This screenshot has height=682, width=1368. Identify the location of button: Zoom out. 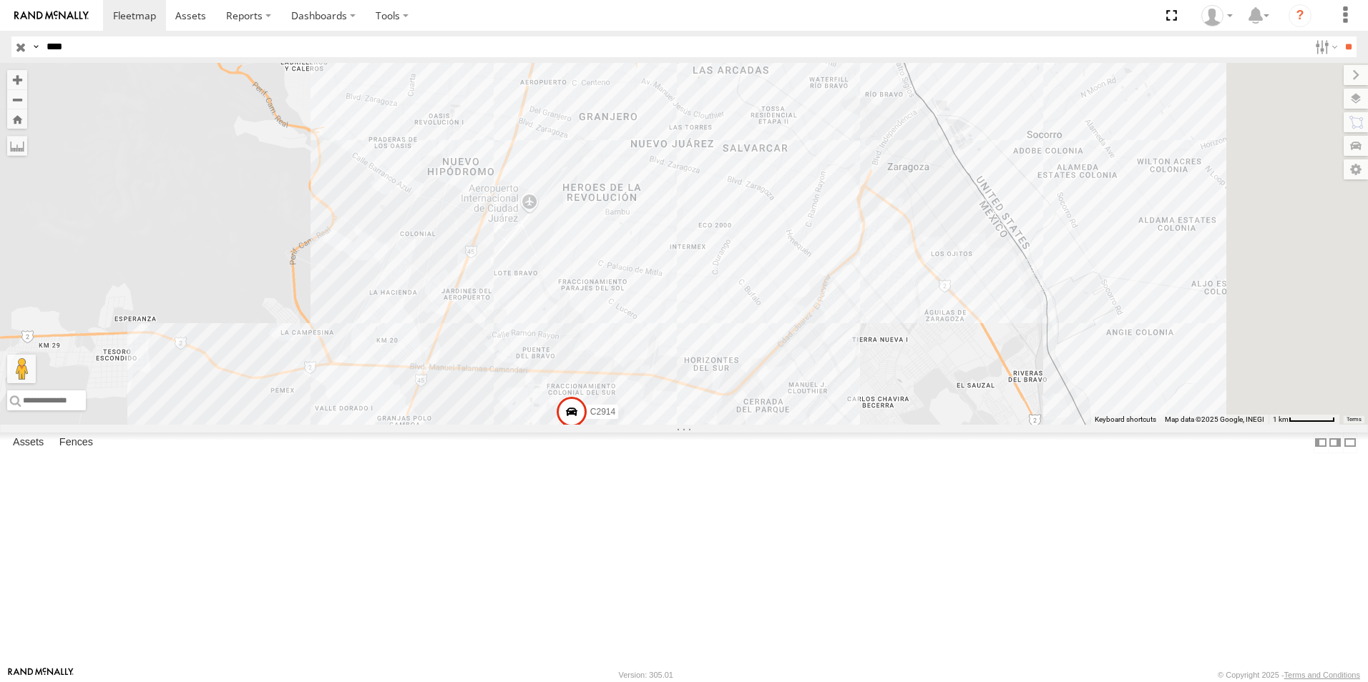
(17, 99).